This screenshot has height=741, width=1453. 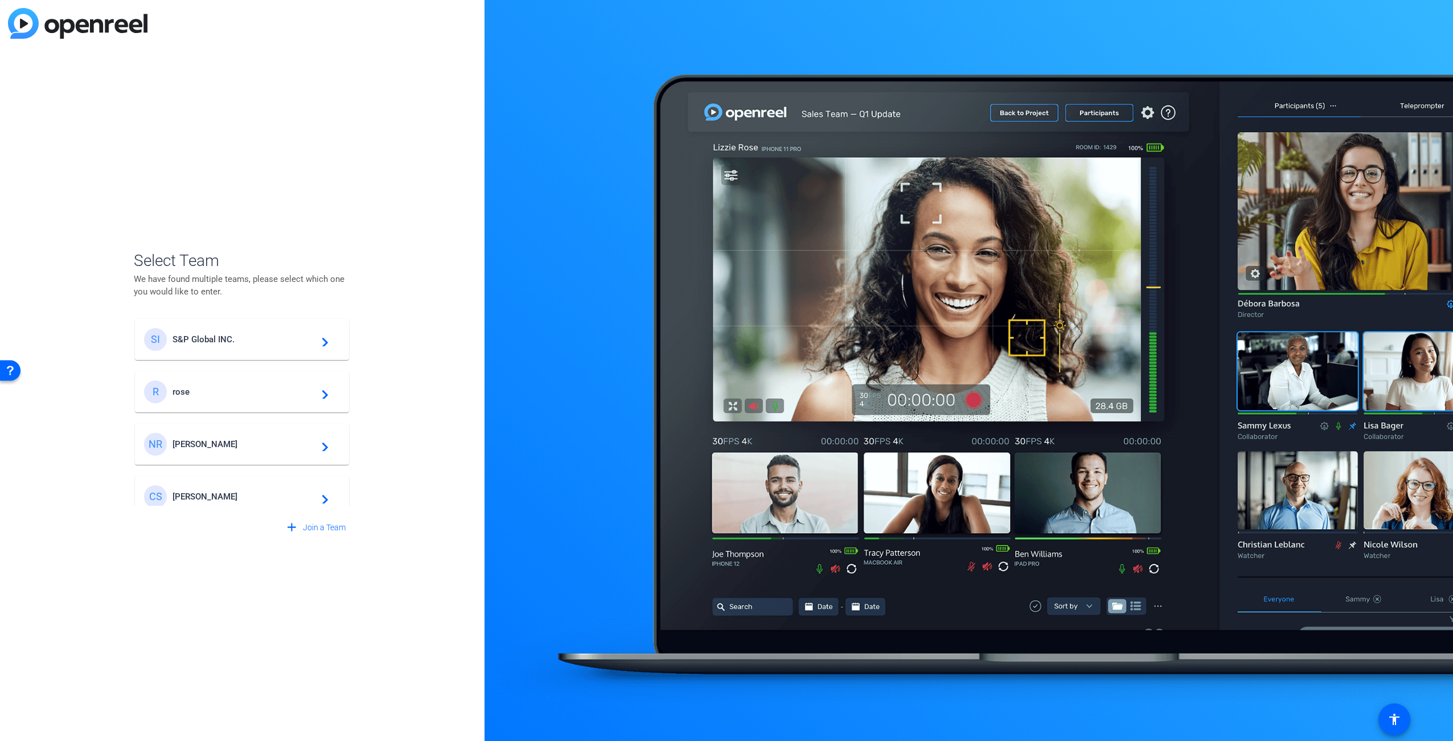 What do you see at coordinates (244, 392) in the screenshot?
I see `span: rose` at bounding box center [244, 392].